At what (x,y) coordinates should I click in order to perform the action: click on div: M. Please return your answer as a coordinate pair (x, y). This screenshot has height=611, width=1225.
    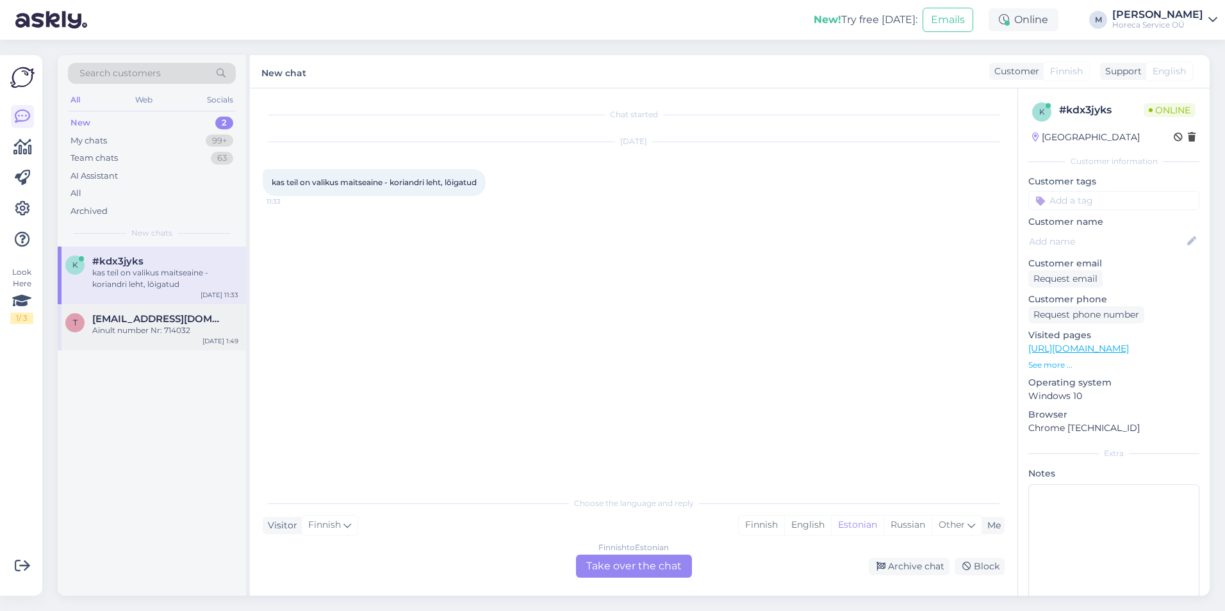
    Looking at the image, I should click on (1098, 20).